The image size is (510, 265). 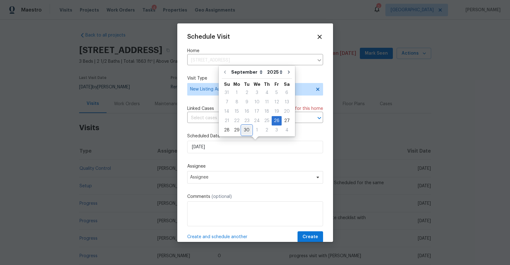 What do you see at coordinates (277, 102) in the screenshot?
I see `div: 12` at bounding box center [277, 102].